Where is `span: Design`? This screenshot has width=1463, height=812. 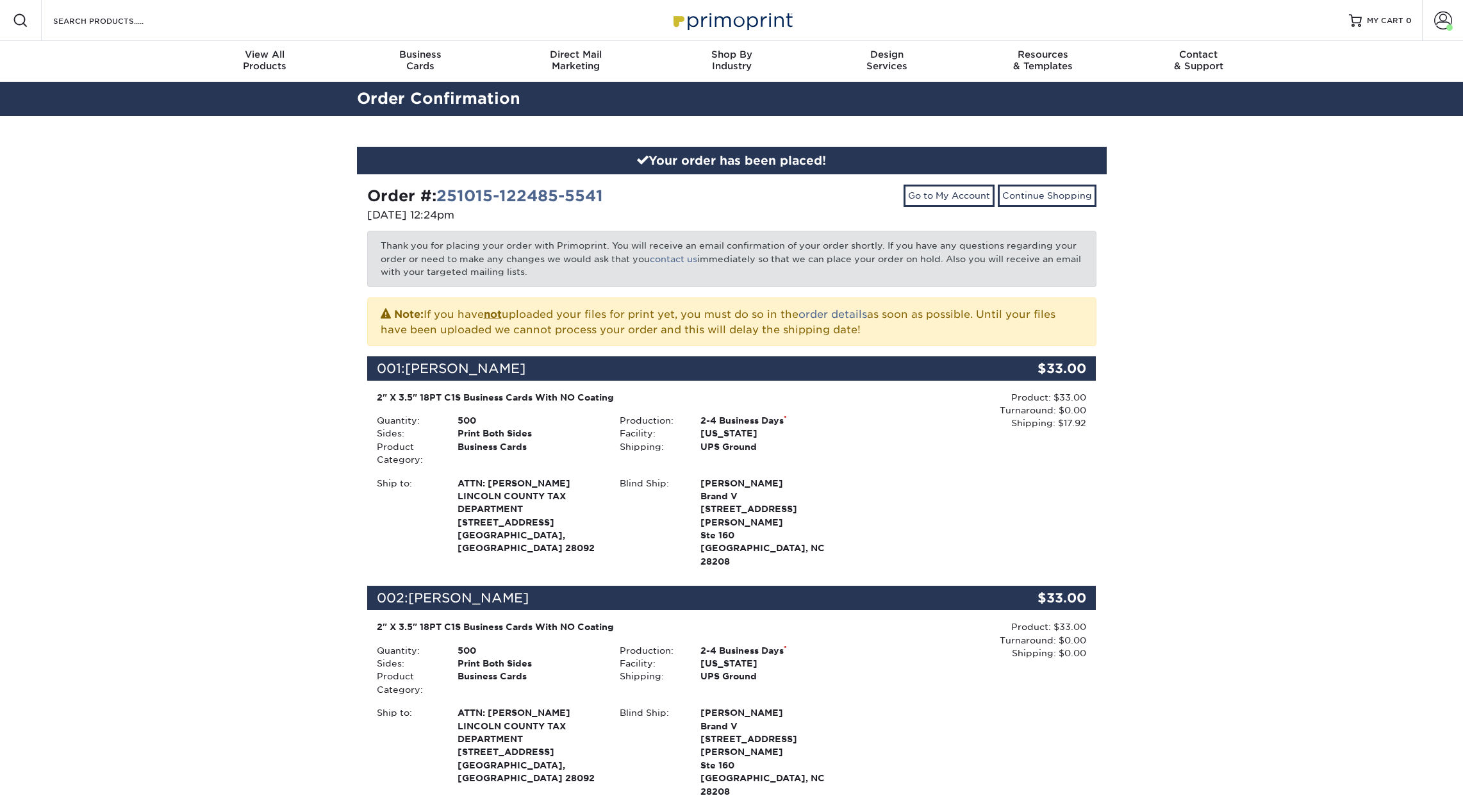
span: Design is located at coordinates (886, 55).